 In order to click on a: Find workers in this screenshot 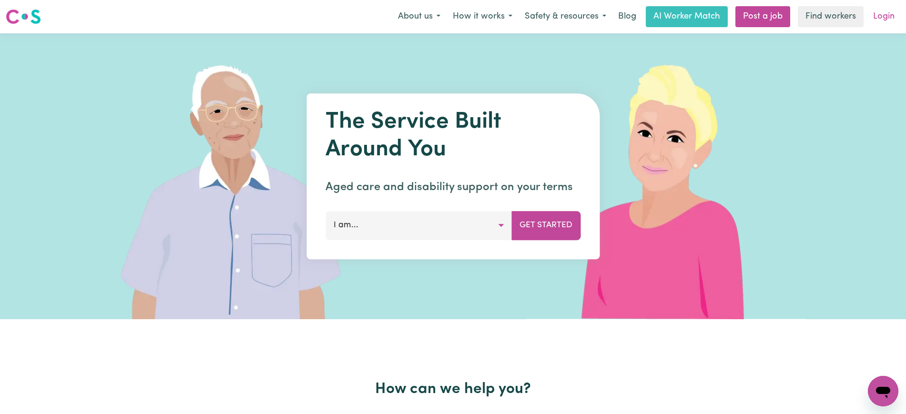, I will do `click(831, 17)`.